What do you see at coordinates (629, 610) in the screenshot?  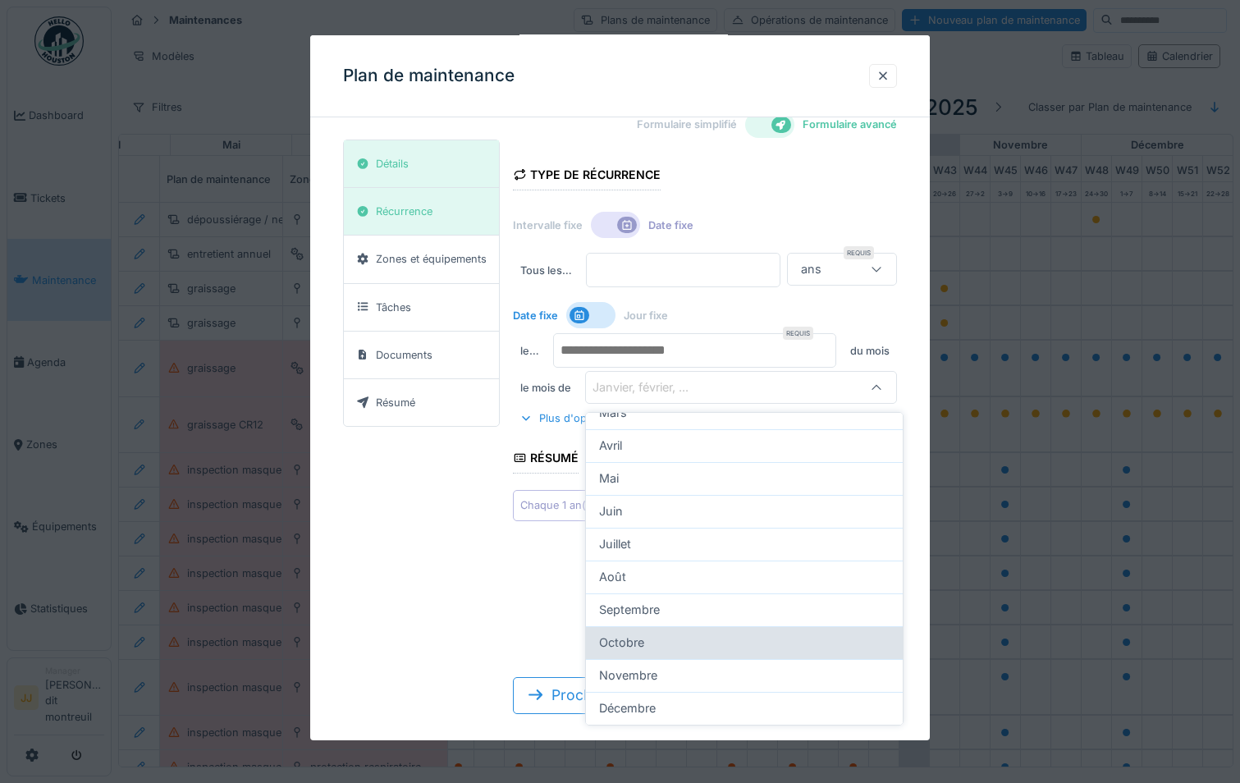 I see `span: Septembre` at bounding box center [629, 610].